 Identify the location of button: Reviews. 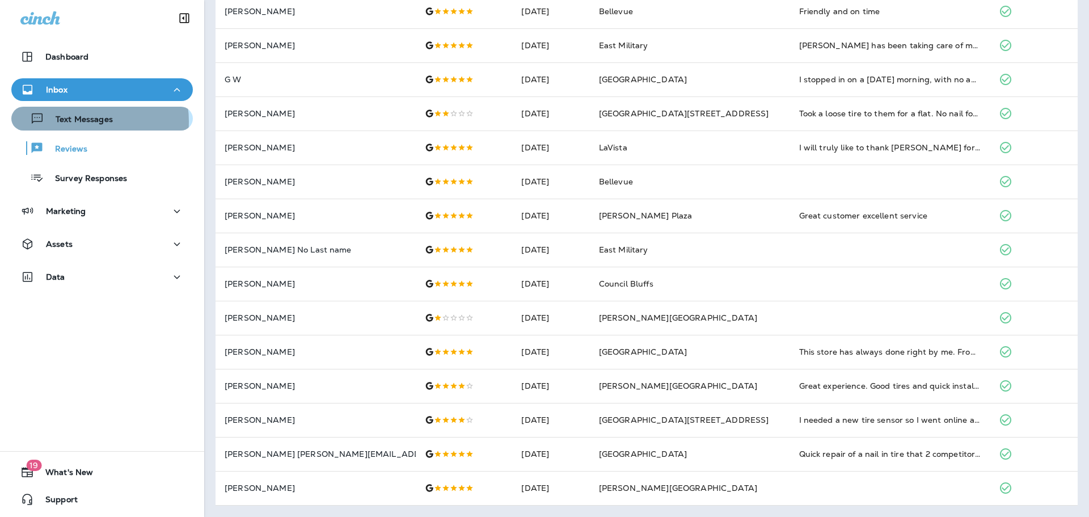
(102, 148).